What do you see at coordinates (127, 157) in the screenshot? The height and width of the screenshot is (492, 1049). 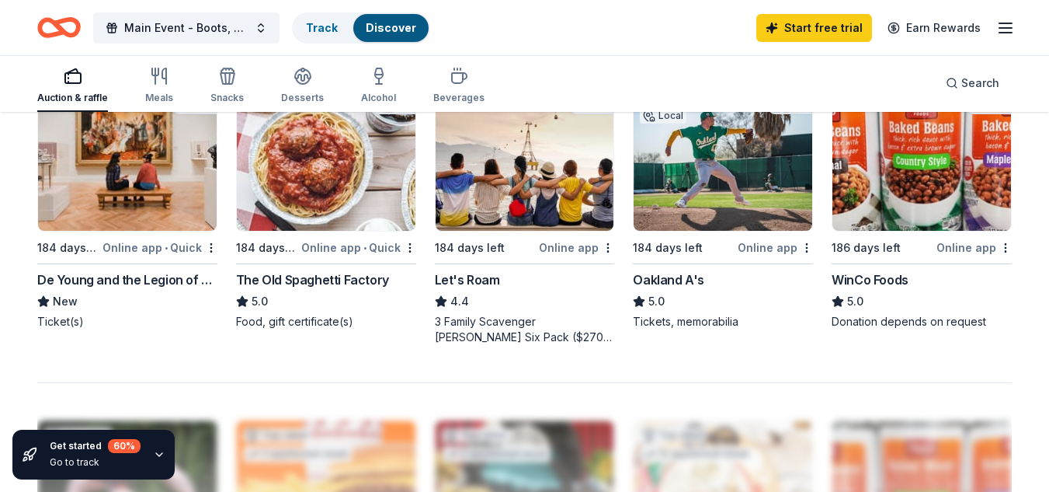 I see `img: Image for De Young and the Legion of Honors` at bounding box center [127, 157].